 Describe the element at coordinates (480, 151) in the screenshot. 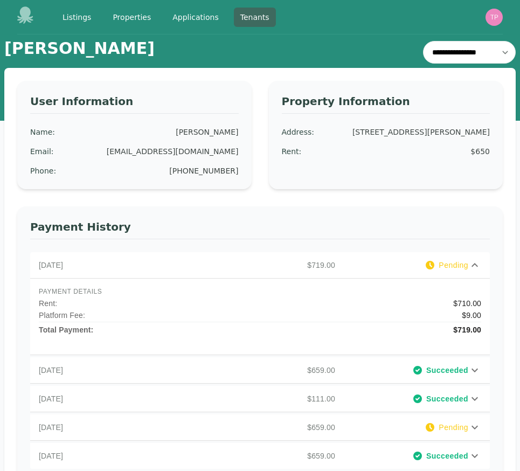

I see `div: $650` at that location.